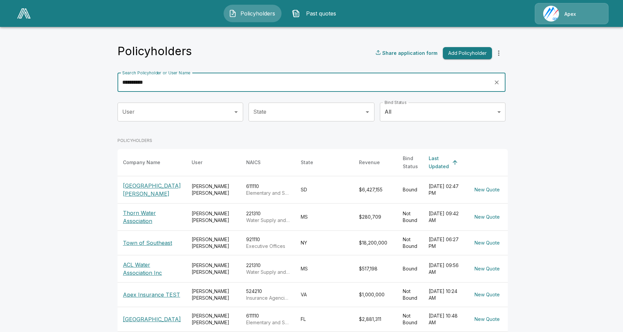 The width and height of the screenshot is (623, 332). What do you see at coordinates (252, 13) in the screenshot?
I see `button: Policyholders IconPolicyholders` at bounding box center [252, 13].